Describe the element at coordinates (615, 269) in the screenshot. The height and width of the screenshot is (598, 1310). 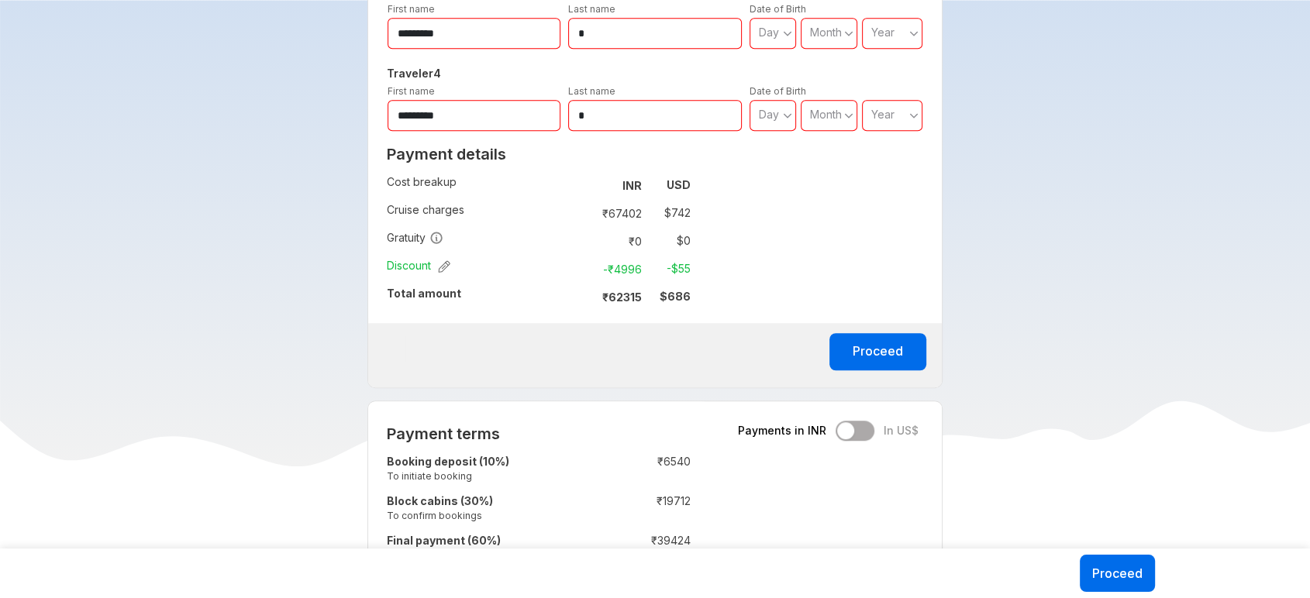
I see `td: -₹ 4996` at that location.